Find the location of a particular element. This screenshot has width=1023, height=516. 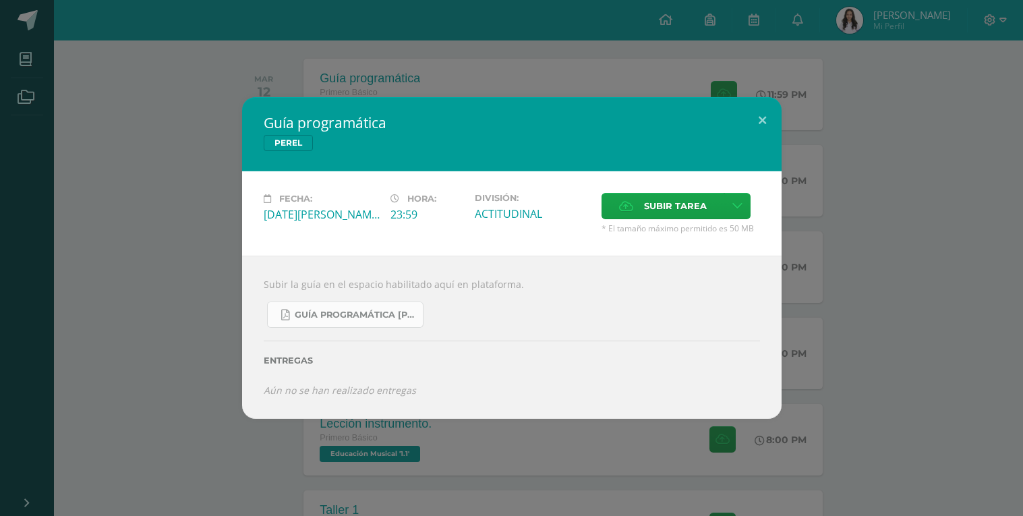

label: Entregas is located at coordinates (512, 360).